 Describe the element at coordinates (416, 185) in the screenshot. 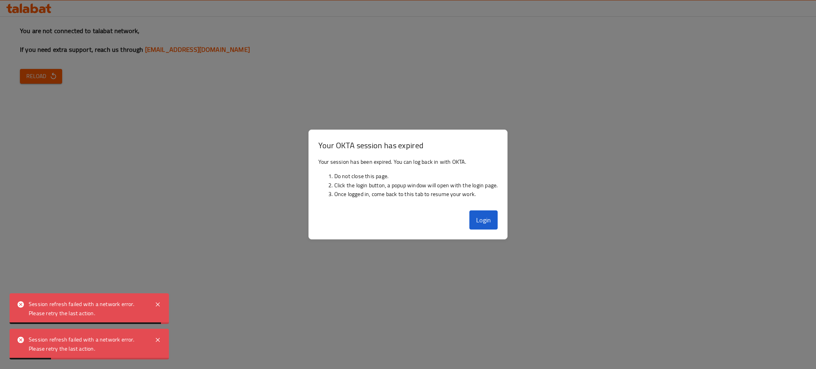

I see `li: Click the login button, a popup window will open with the login page.` at that location.